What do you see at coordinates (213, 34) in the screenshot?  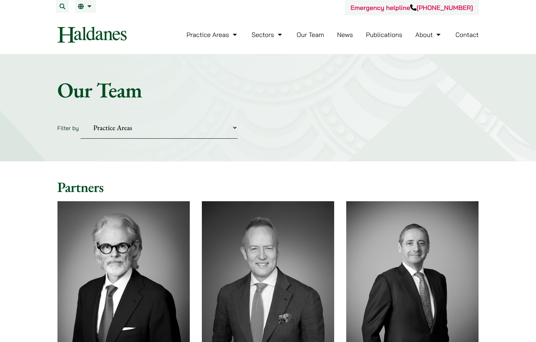 I see `a: Practice Areas` at bounding box center [213, 34].